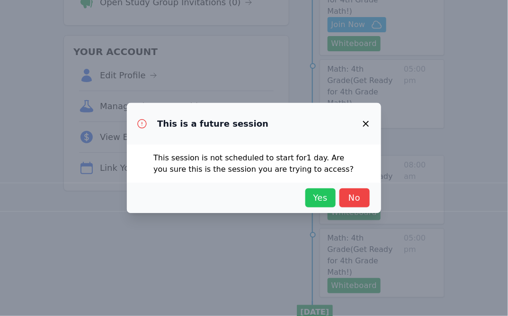  I want to click on button: No, so click(355, 198).